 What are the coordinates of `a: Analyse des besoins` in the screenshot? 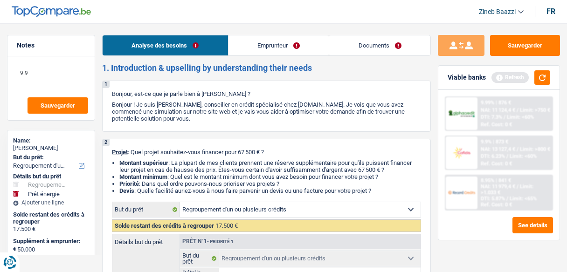 It's located at (165, 45).